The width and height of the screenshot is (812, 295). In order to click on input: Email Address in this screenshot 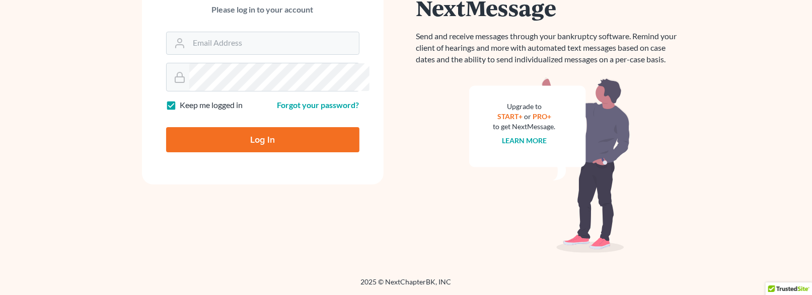, I will do `click(274, 43)`.